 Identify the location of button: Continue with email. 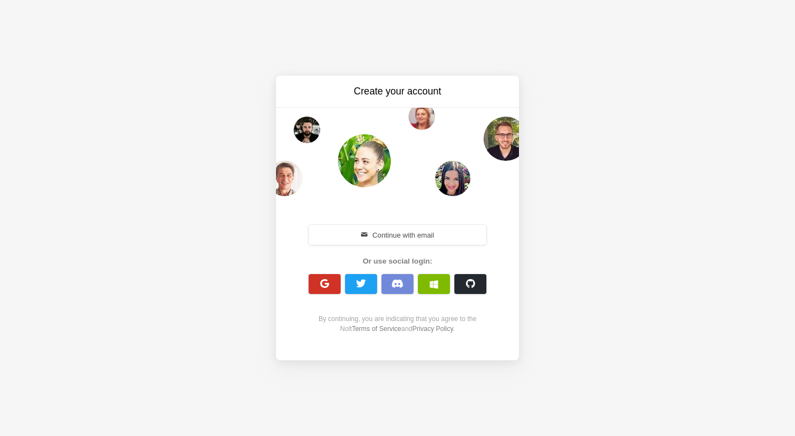
(398, 235).